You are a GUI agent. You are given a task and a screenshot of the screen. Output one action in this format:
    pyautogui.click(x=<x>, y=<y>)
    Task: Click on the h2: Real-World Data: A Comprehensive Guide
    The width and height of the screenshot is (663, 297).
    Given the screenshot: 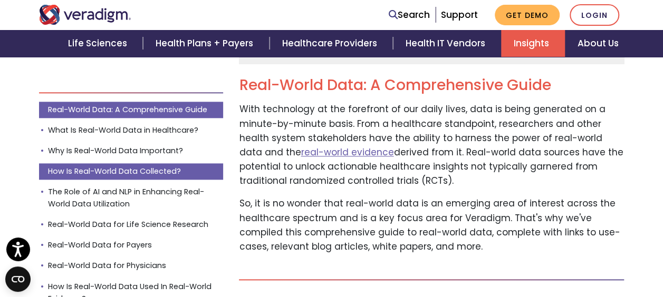 What is the action you would take?
    pyautogui.click(x=431, y=85)
    